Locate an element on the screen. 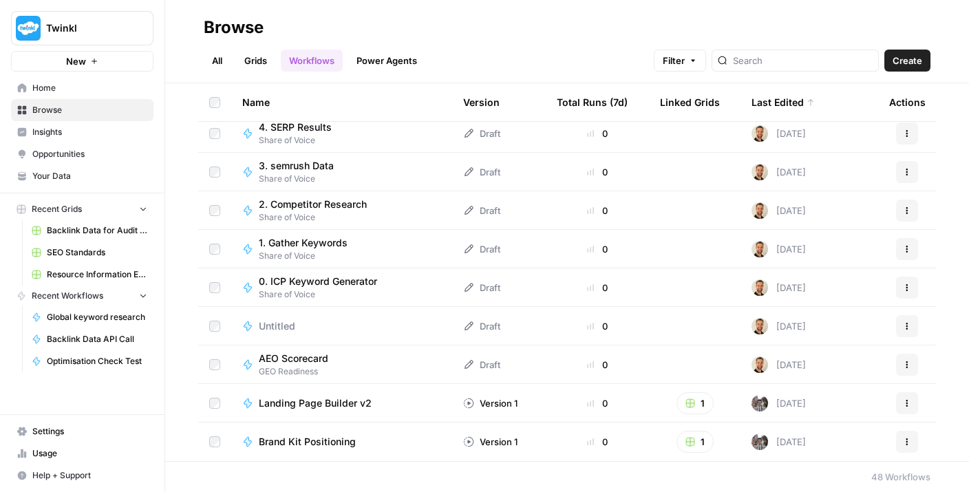  span: Untitled is located at coordinates (277, 326).